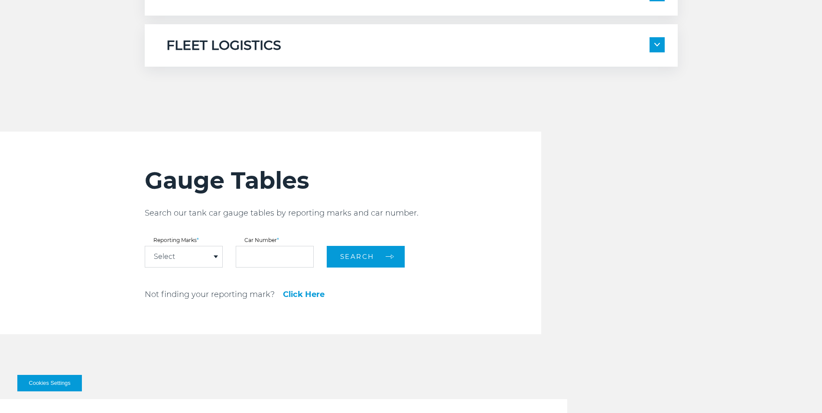  I want to click on img: arrow, so click(657, 45).